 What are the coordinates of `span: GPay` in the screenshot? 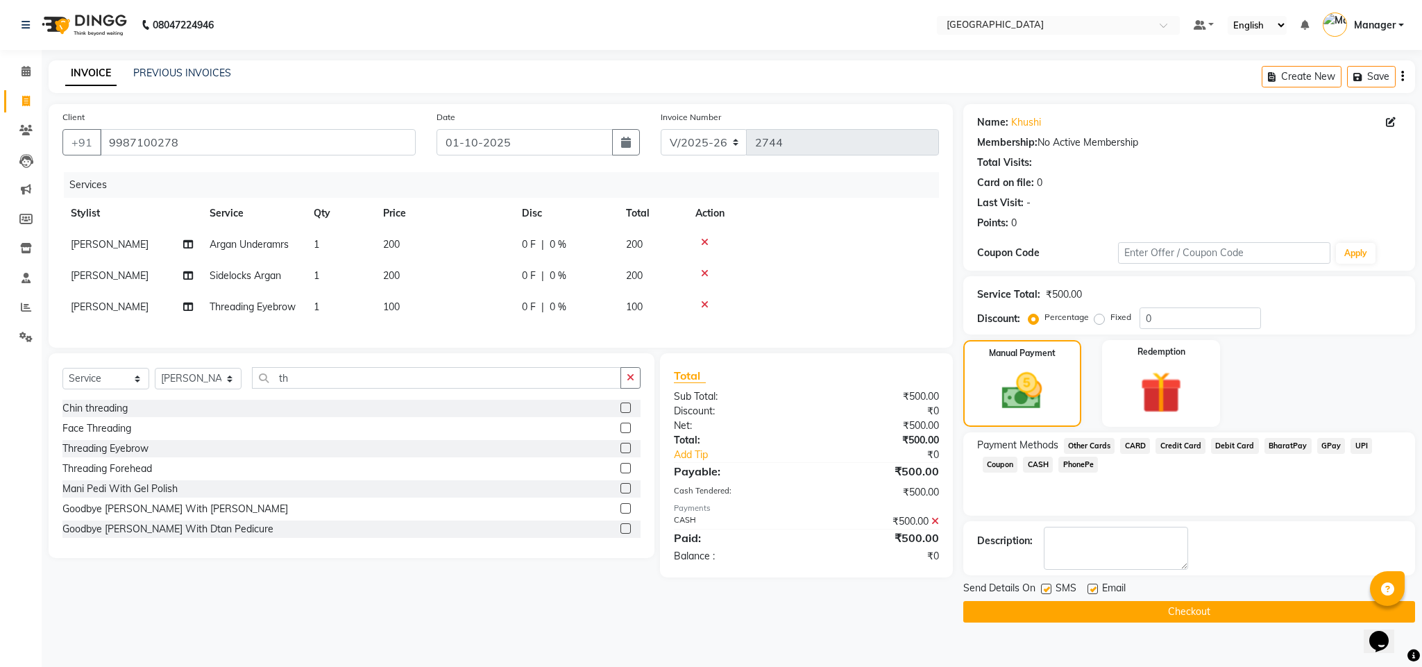 It's located at (1331, 446).